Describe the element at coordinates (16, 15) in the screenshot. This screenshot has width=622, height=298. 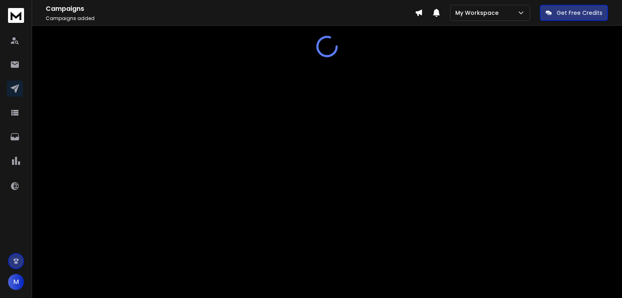
I see `img: logo` at that location.